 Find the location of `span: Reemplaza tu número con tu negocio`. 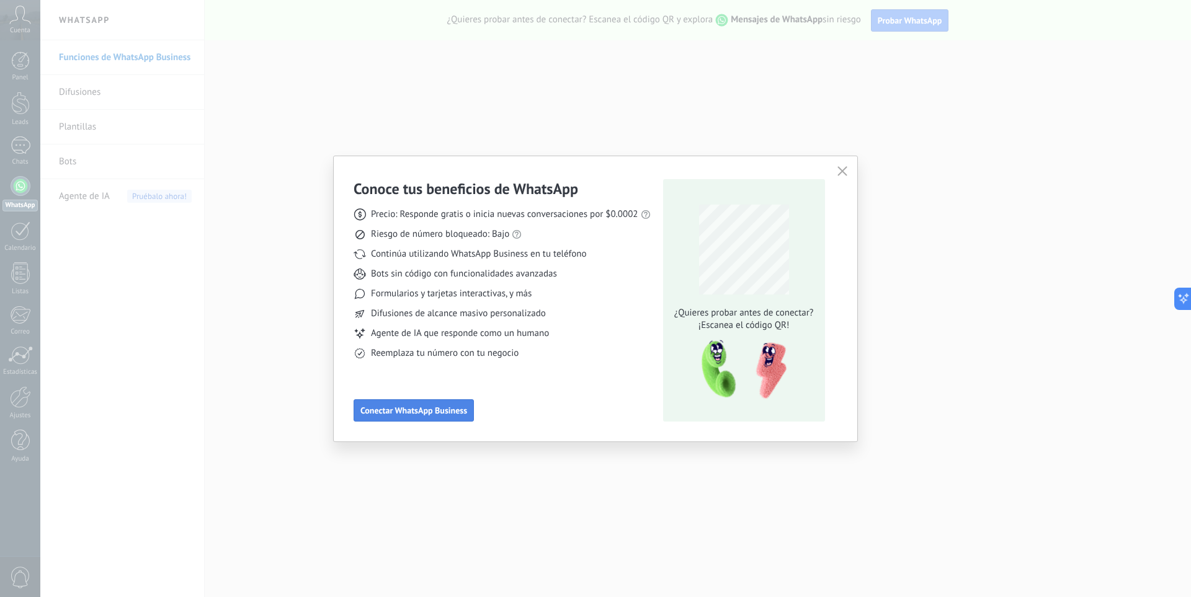

span: Reemplaza tu número con tu negocio is located at coordinates (445, 354).